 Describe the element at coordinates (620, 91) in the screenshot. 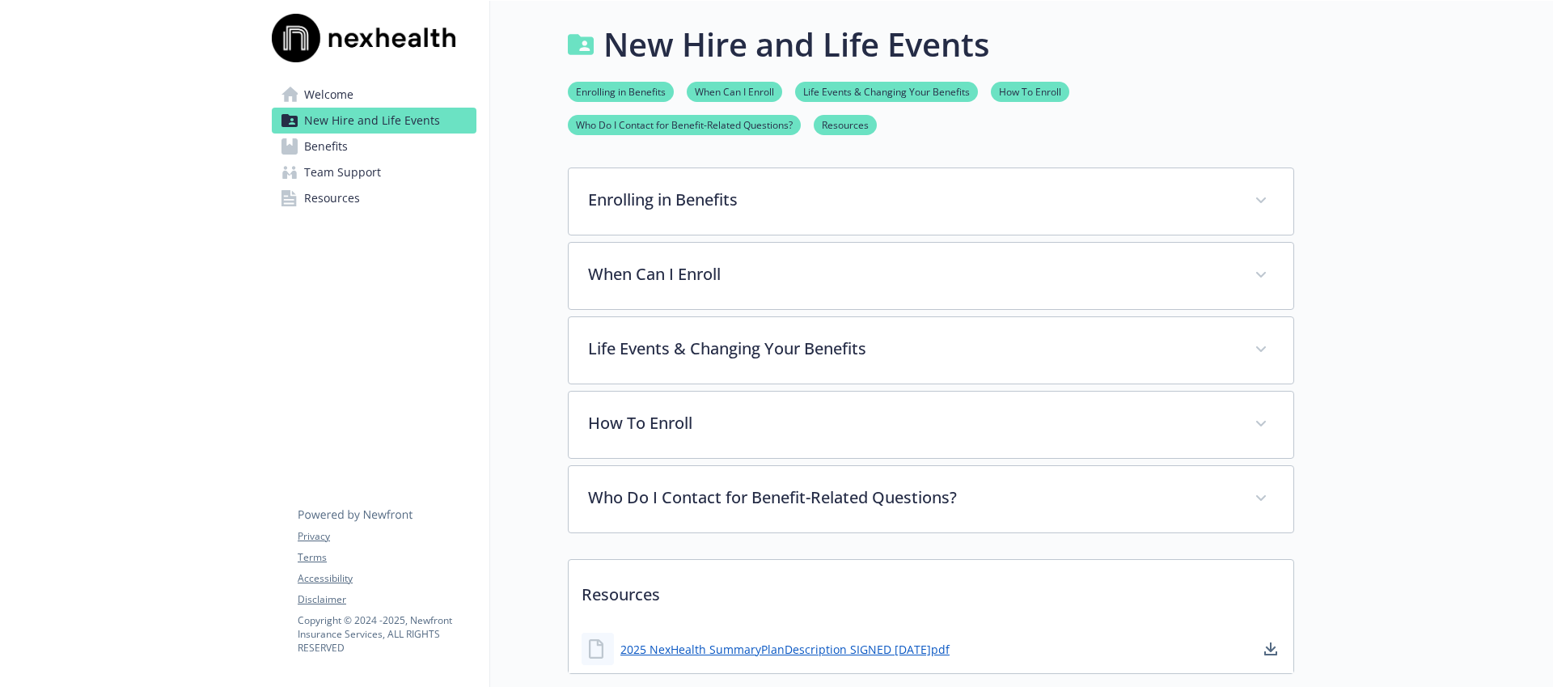

I see `a: Enrolling in Benefits` at that location.